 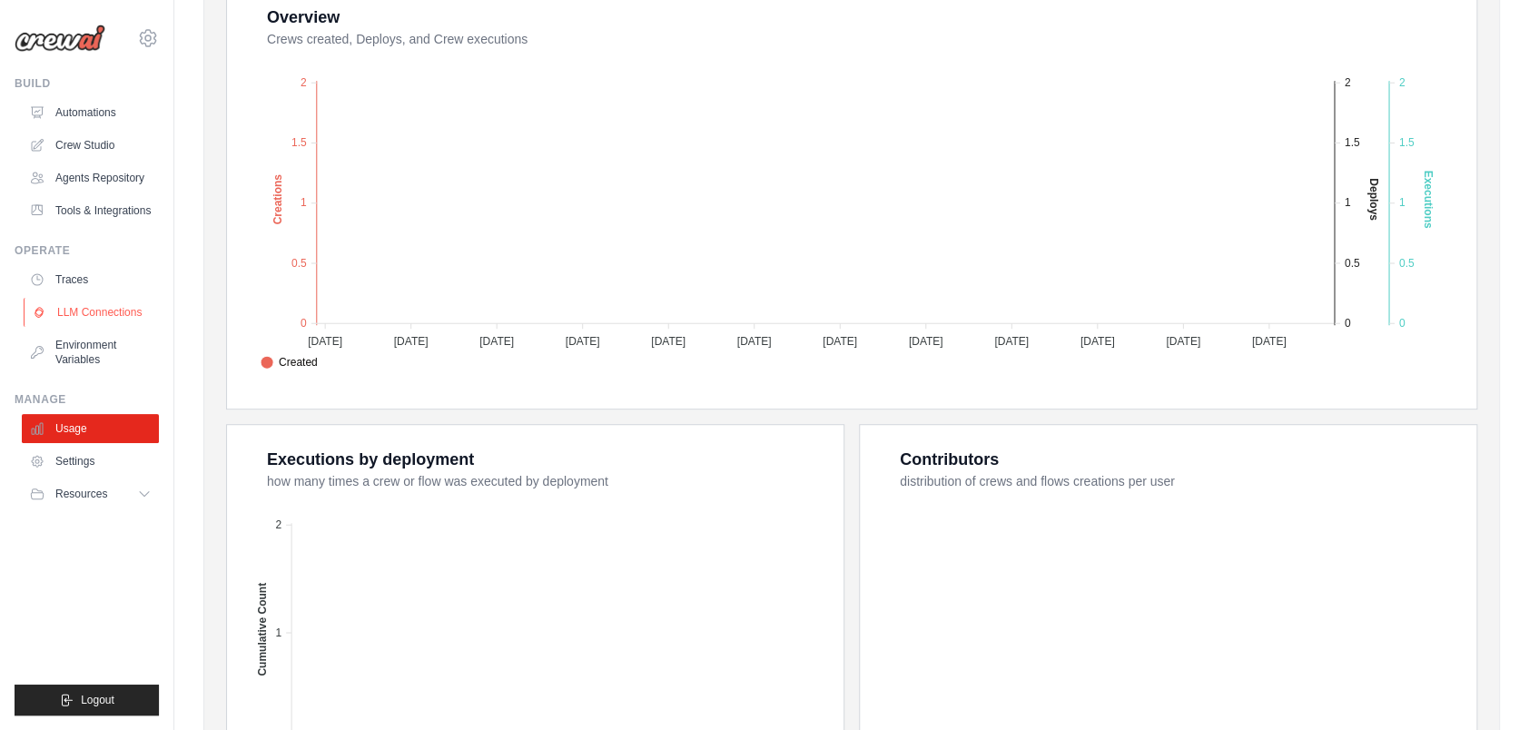 I want to click on a: Crew Studio, so click(x=90, y=145).